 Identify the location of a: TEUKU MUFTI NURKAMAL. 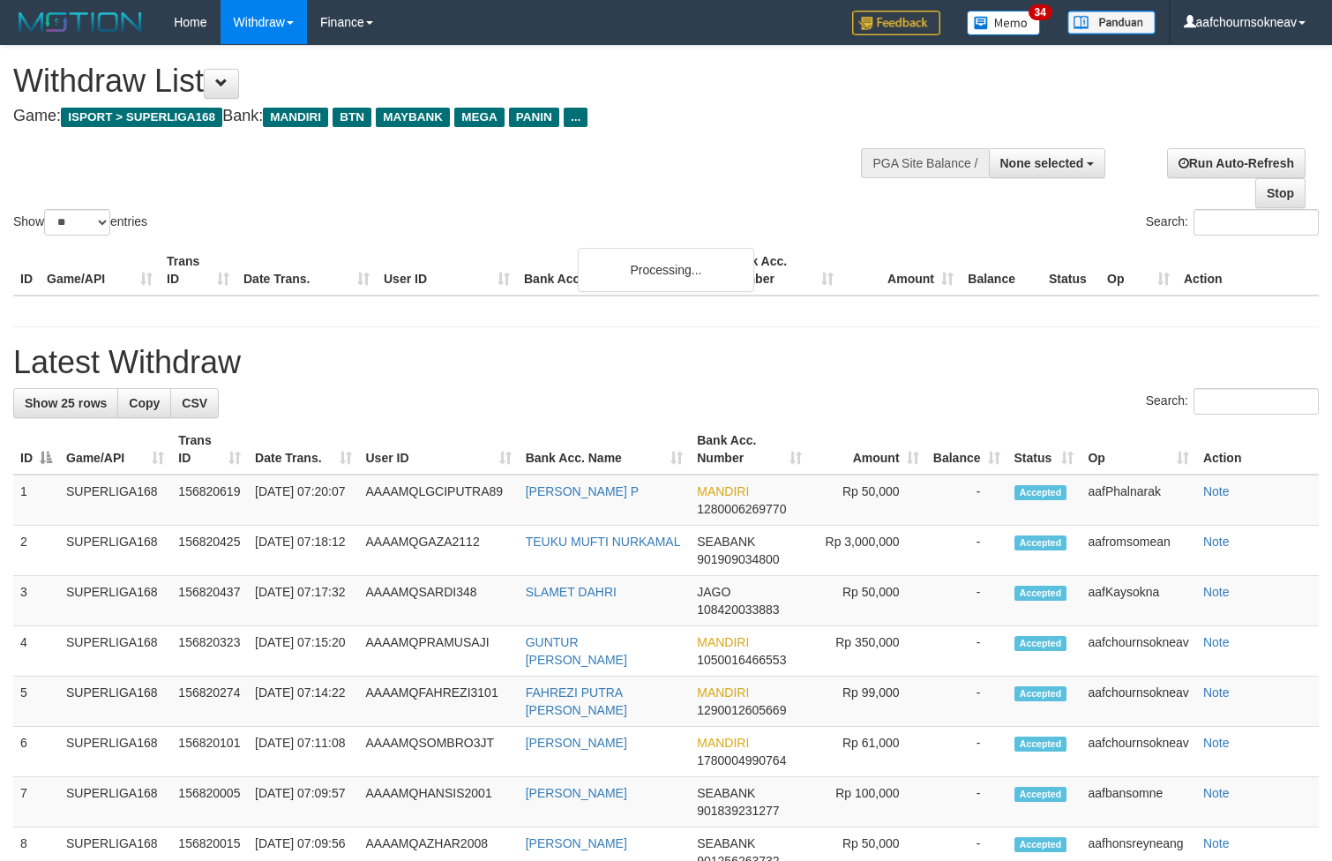
(604, 542).